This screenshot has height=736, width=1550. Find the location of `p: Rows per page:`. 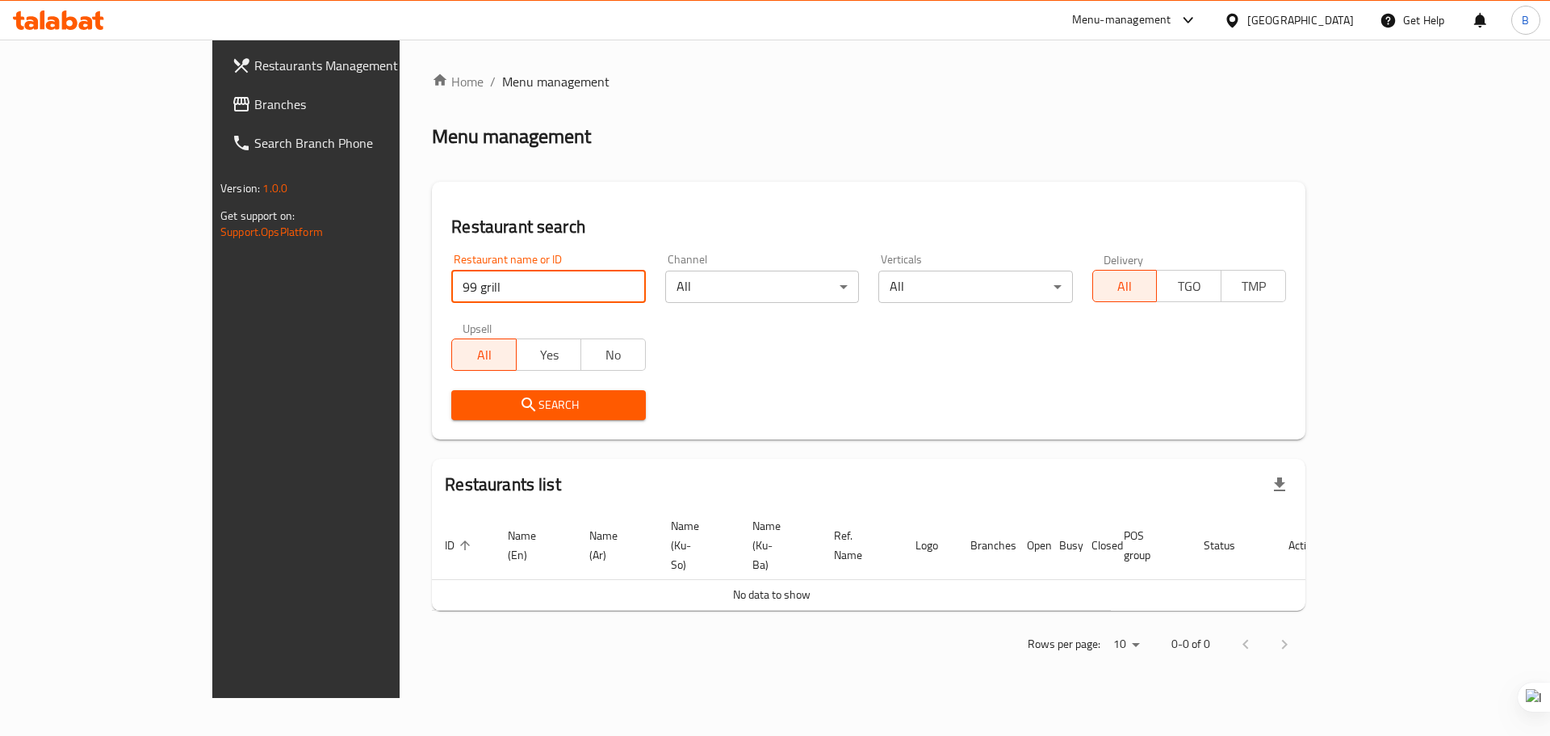

p: Rows per page: is located at coordinates (1064, 644).